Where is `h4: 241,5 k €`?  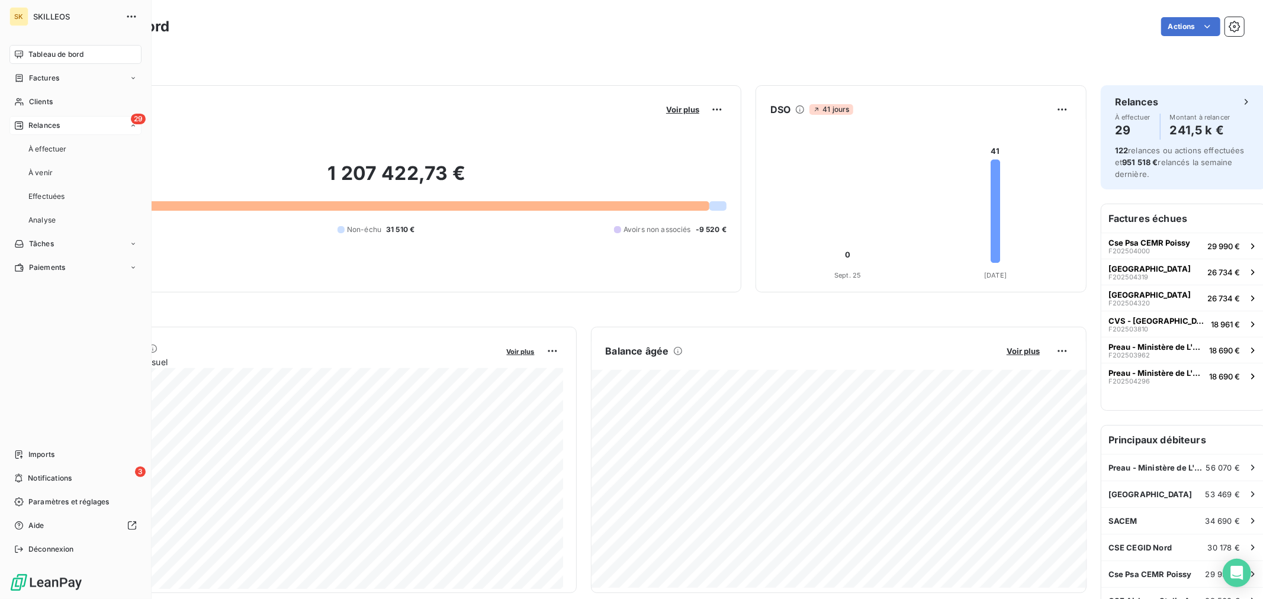 h4: 241,5 k € is located at coordinates (1200, 130).